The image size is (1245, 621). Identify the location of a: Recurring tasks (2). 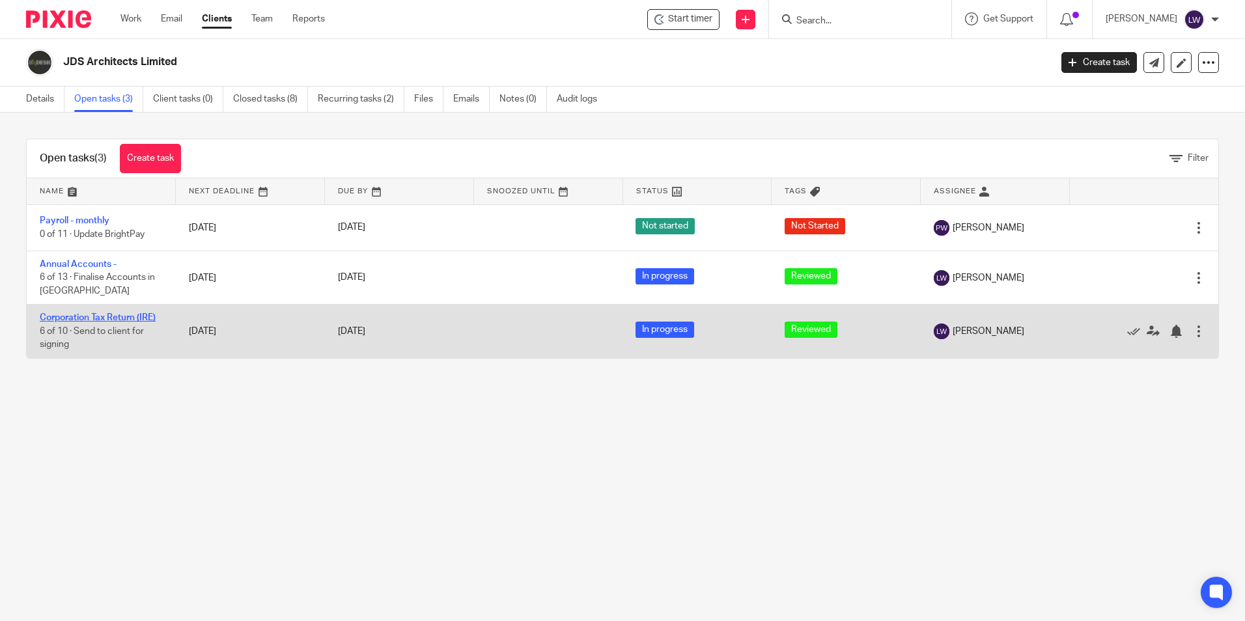
(361, 99).